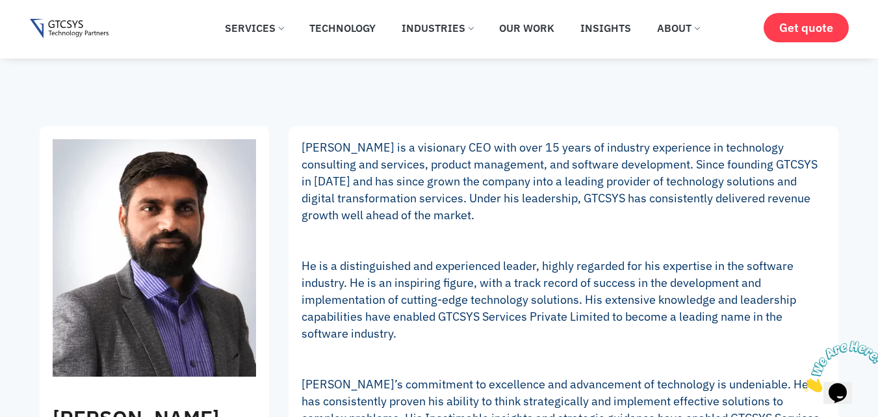 The width and height of the screenshot is (878, 417). Describe the element at coordinates (437, 28) in the screenshot. I see `a: Industries` at that location.